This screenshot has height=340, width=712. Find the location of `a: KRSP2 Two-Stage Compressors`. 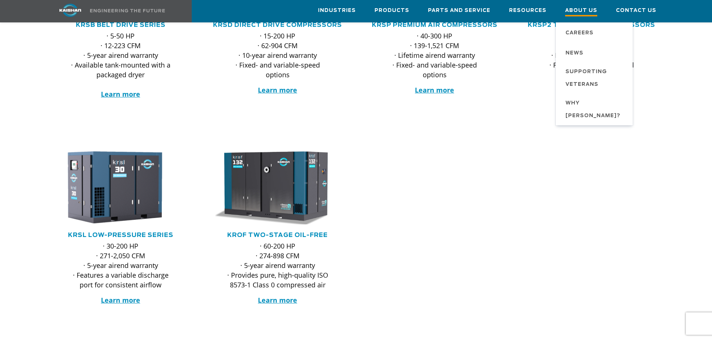

a: KRSP2 Two-Stage Compressors is located at coordinates (591, 25).